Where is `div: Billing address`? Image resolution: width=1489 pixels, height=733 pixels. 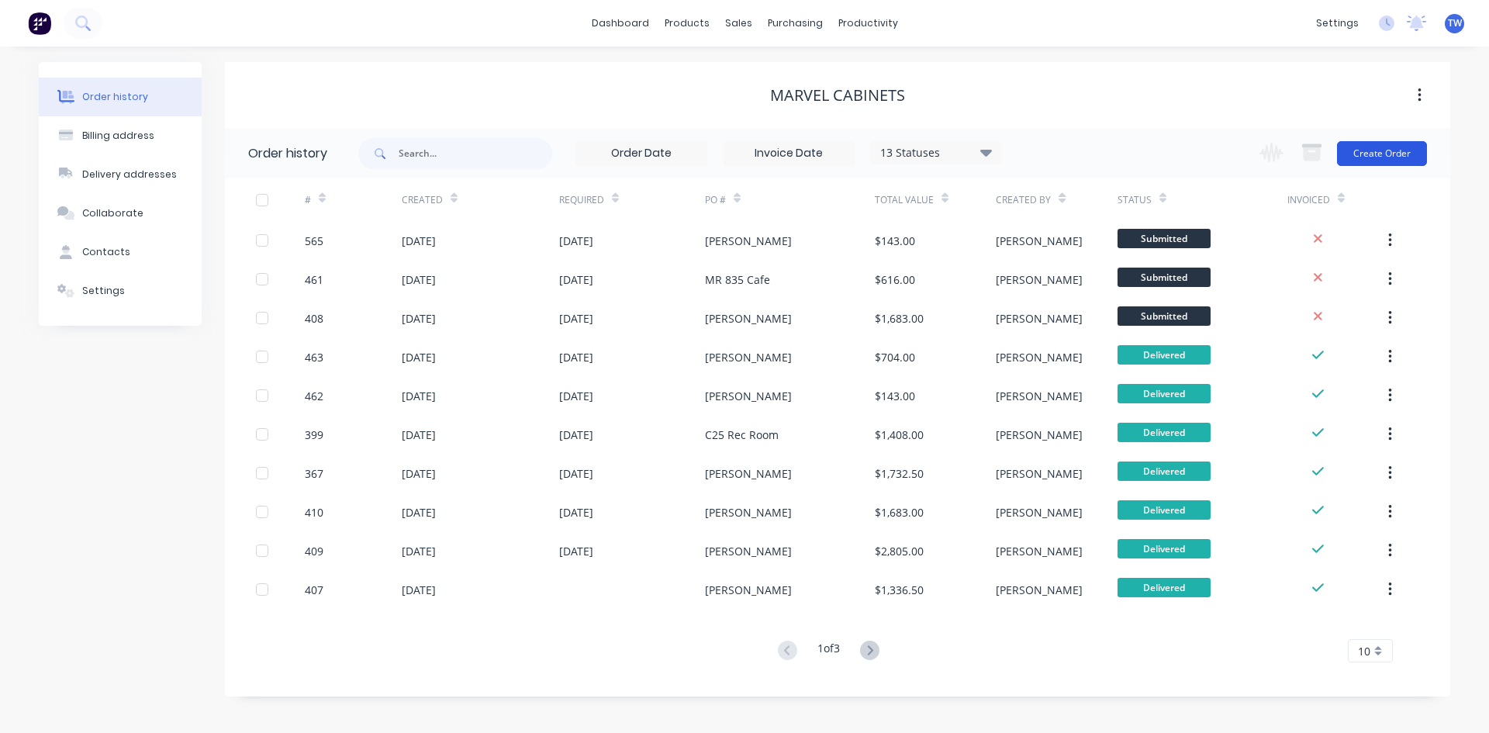 div: Billing address is located at coordinates (118, 136).